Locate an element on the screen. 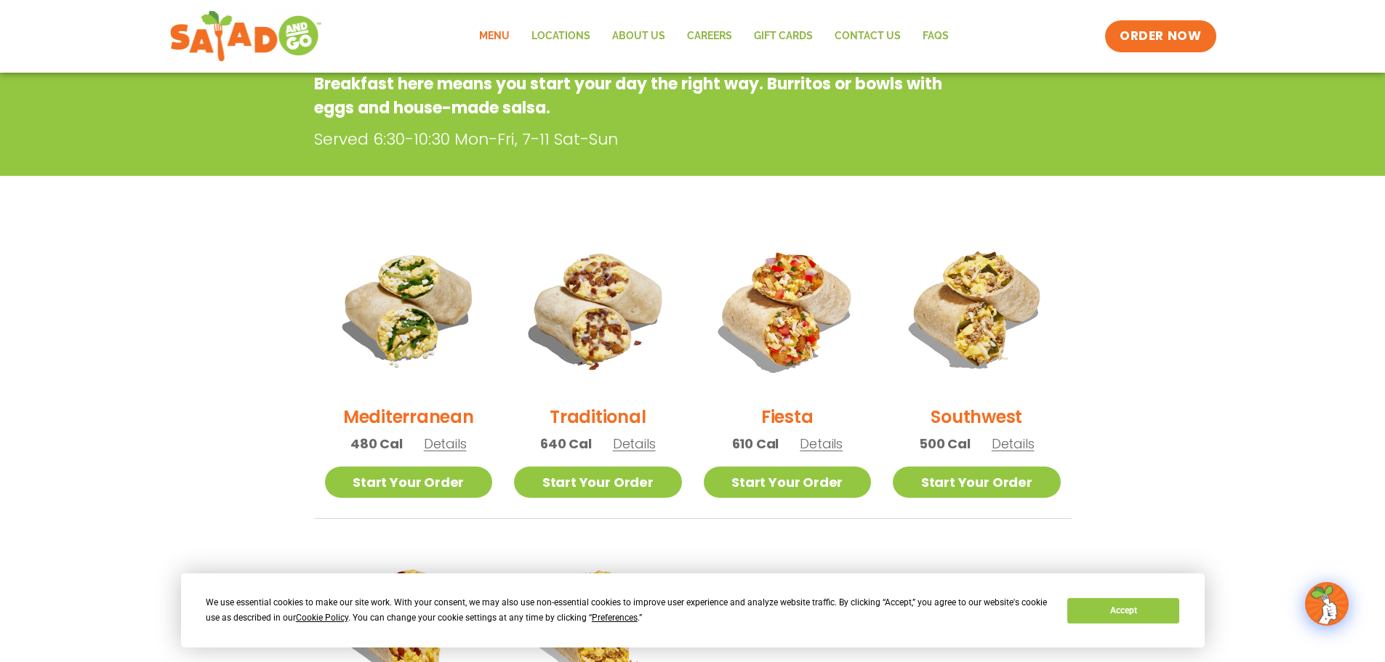 Image resolution: width=1385 pixels, height=662 pixels. img: Product photo for Mediterranean Breakfast Burrito is located at coordinates (409, 309).